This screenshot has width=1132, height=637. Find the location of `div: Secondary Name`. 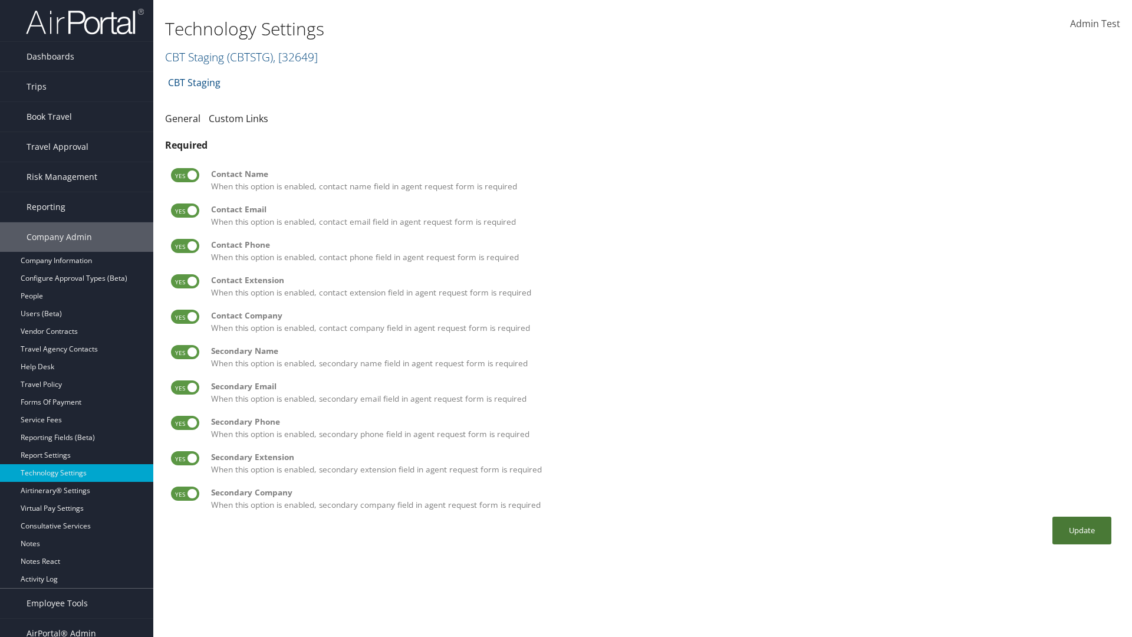

div: Secondary Name is located at coordinates (663, 351).